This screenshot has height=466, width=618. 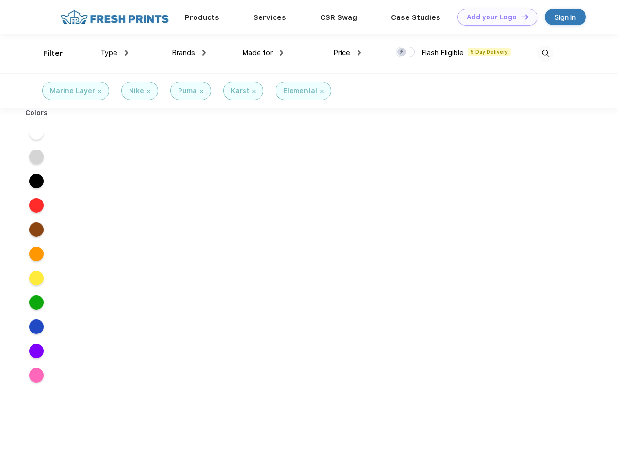 I want to click on img: desktop_search.svg, so click(x=546, y=53).